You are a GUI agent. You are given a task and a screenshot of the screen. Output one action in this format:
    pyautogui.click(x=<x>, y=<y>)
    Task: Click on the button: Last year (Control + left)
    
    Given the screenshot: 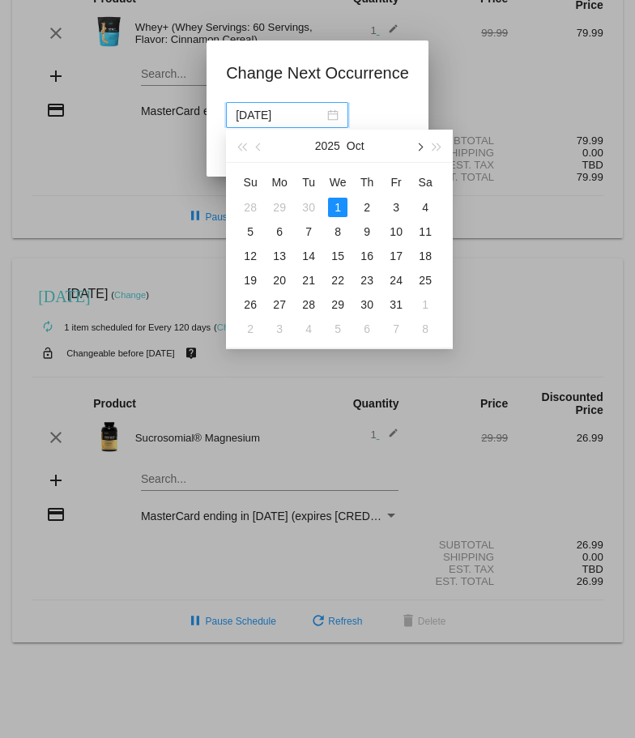 What is the action you would take?
    pyautogui.click(x=241, y=146)
    